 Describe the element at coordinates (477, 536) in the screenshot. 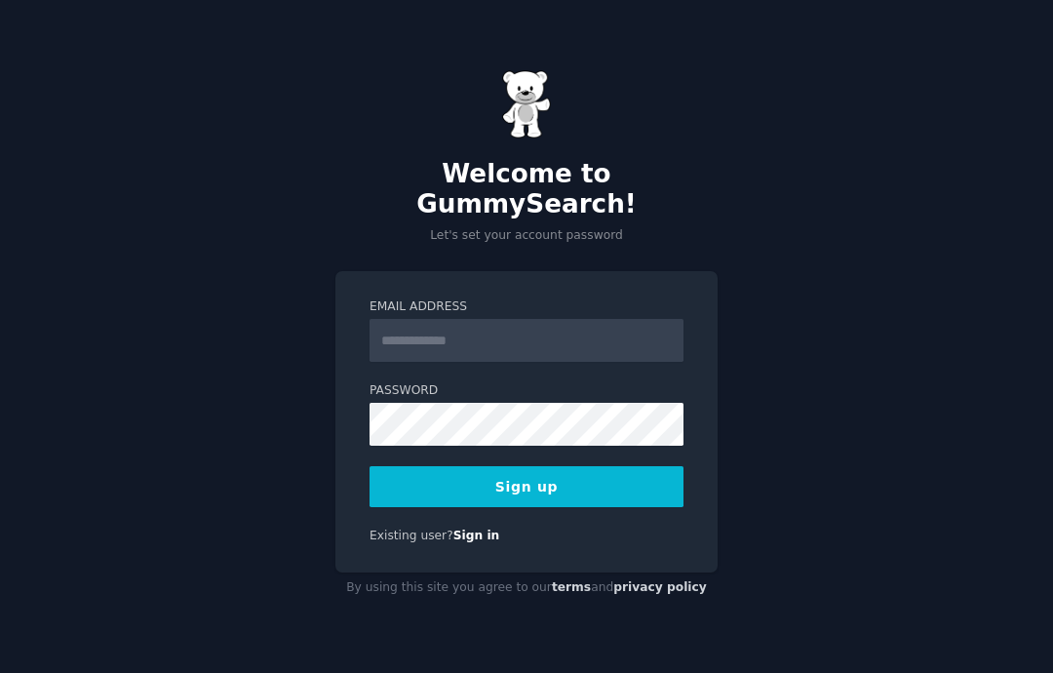

I see `a: Sign in` at that location.